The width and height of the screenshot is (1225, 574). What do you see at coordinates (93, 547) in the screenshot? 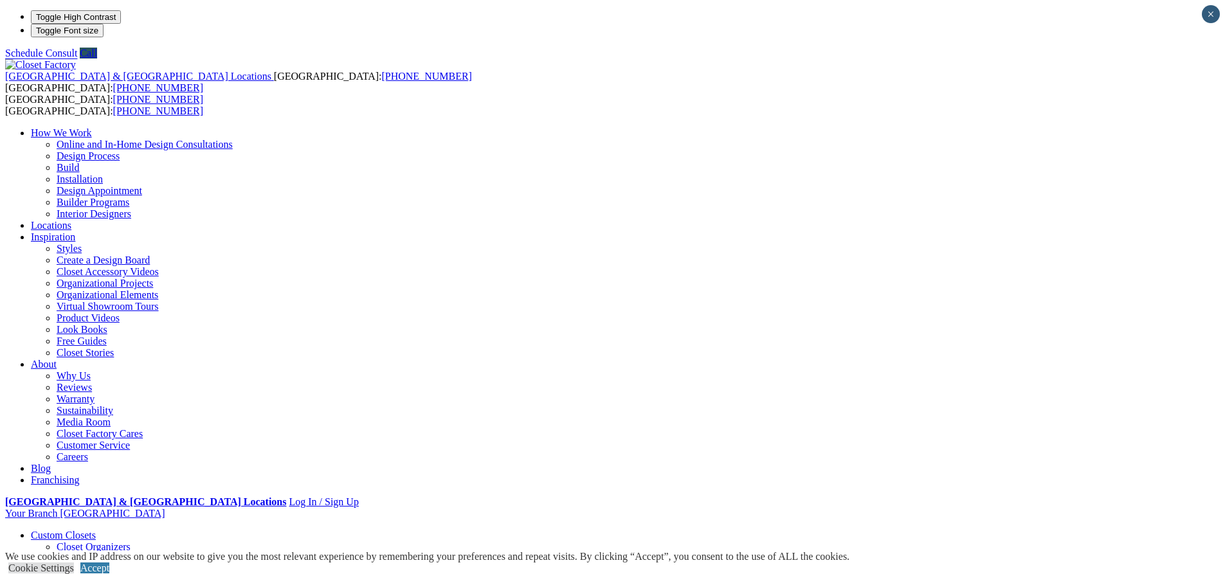
I see `a: Closet Organizers` at bounding box center [93, 547].